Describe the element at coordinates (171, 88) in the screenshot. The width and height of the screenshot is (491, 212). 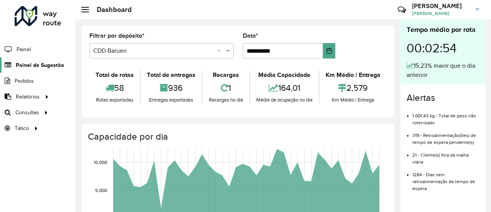
I see `div: 936` at that location.